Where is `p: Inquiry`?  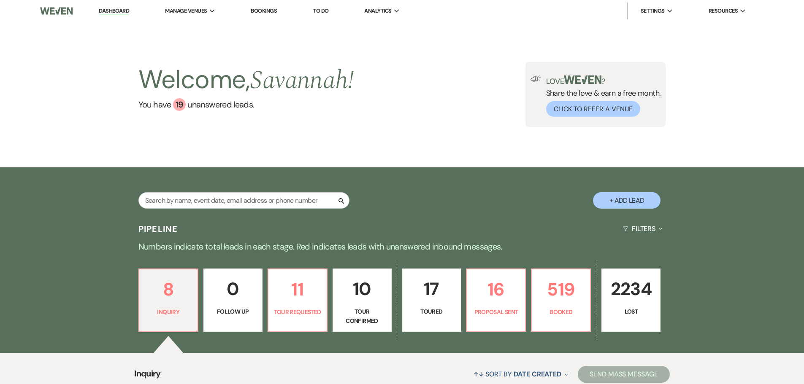
p: Inquiry is located at coordinates (168, 312).